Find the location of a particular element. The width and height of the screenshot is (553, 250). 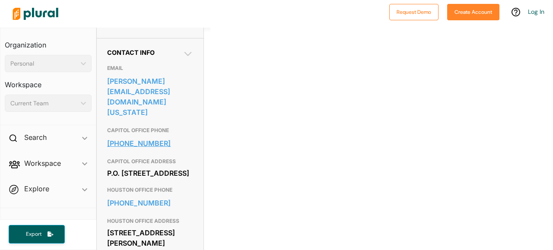

h2: Search is located at coordinates (35, 137).